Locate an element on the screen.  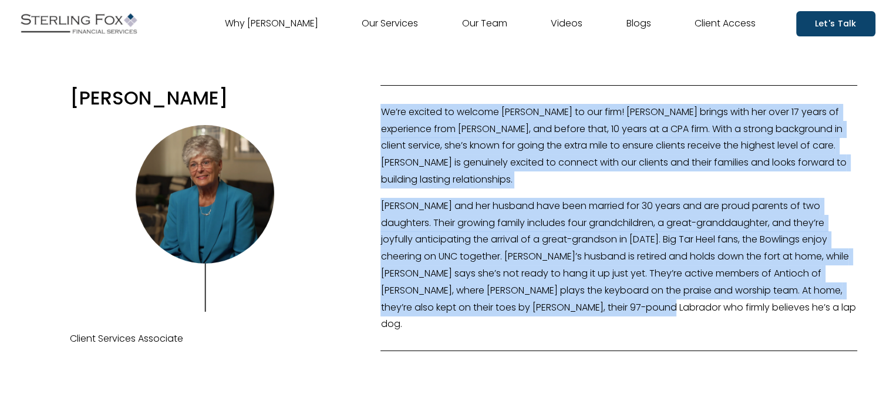
img: Sterling Fox Financial Services is located at coordinates (79, 23).